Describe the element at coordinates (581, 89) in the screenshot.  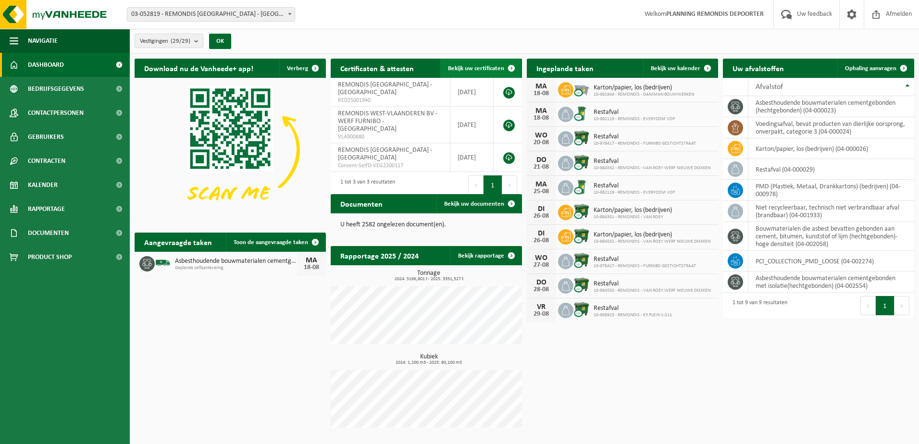
I see `img: WB-2500-CU` at that location.